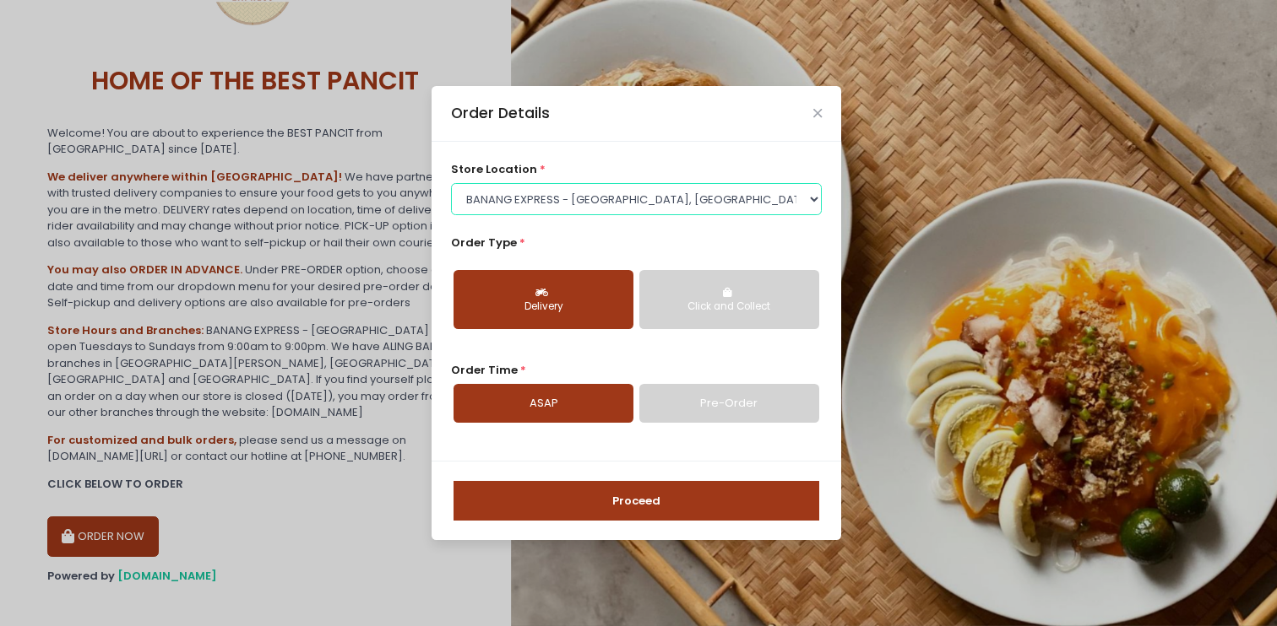 This screenshot has height=626, width=1277. I want to click on button: Close, so click(817, 113).